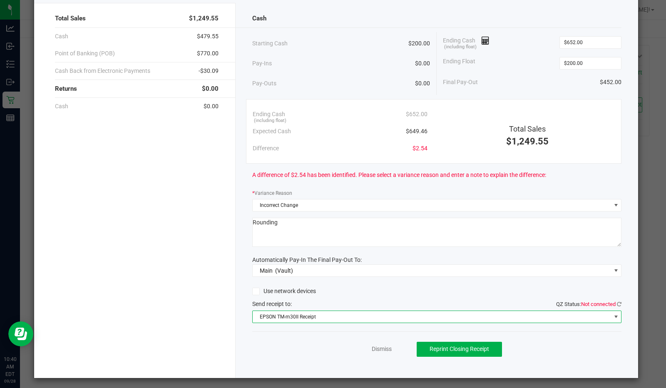  Describe the element at coordinates (459, 349) in the screenshot. I see `span: Reprint Closing Receipt` at that location.